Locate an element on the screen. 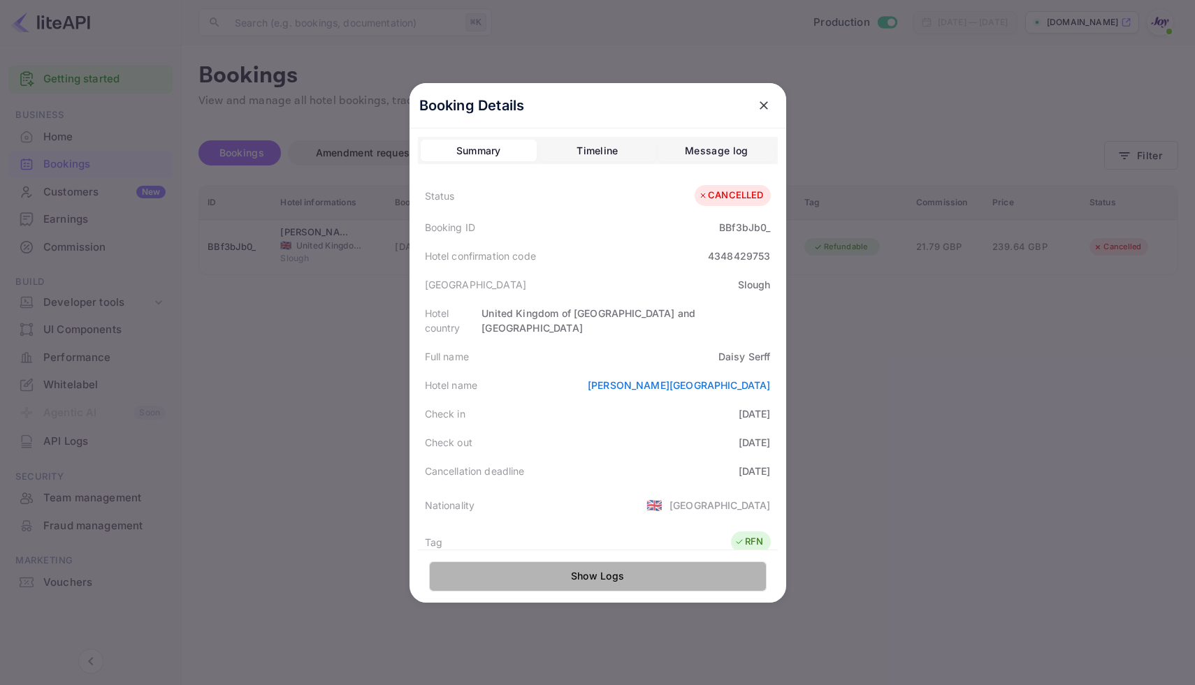  div: Hotel country is located at coordinates (453, 321).